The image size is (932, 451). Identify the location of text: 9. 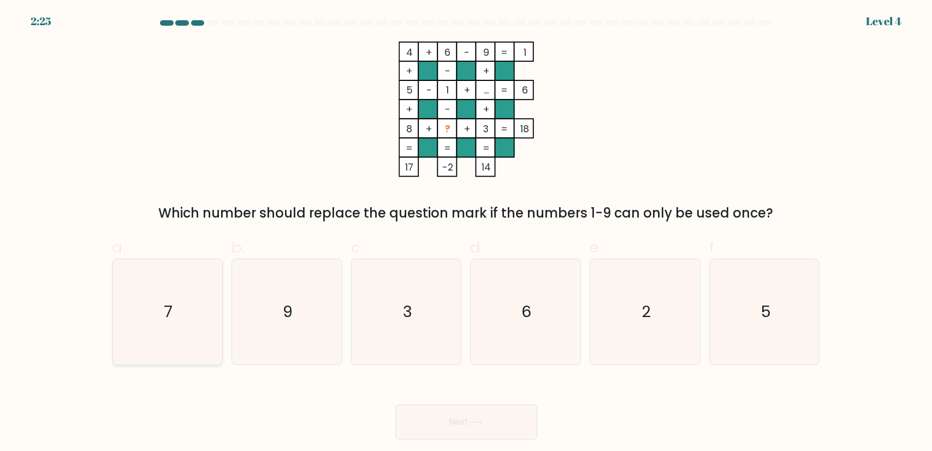
(288, 311).